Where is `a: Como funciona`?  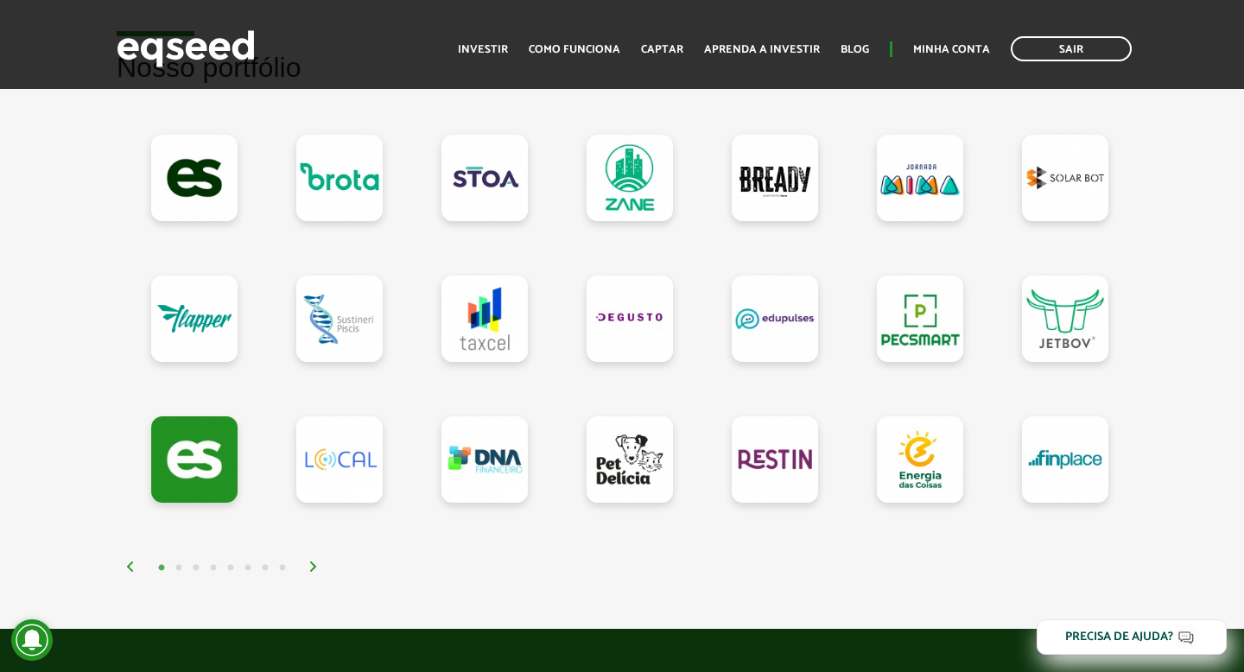 a: Como funciona is located at coordinates (574, 49).